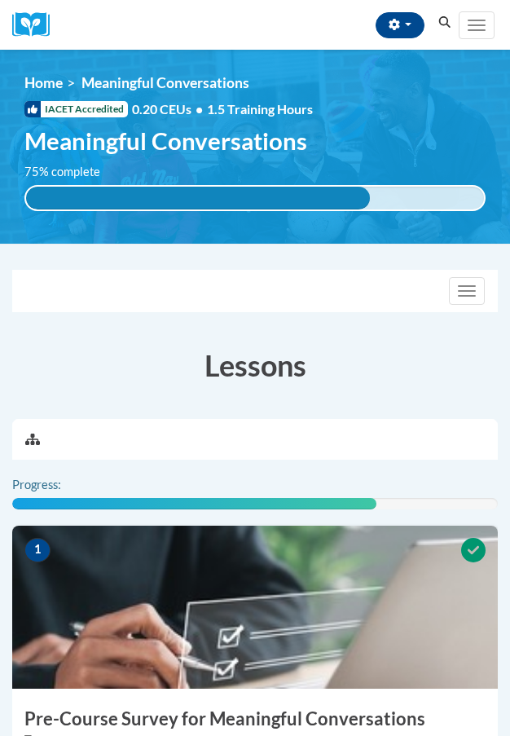 This screenshot has height=736, width=510. Describe the element at coordinates (445, 23) in the screenshot. I see `button: Search` at that location.